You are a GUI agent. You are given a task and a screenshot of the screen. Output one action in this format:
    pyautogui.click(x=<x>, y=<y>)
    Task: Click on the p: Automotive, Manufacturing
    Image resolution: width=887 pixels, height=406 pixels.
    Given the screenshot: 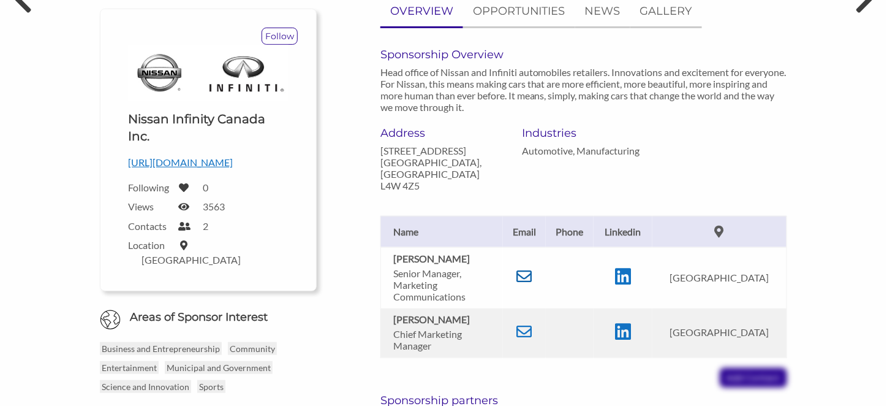 What is the action you would take?
    pyautogui.click(x=583, y=150)
    